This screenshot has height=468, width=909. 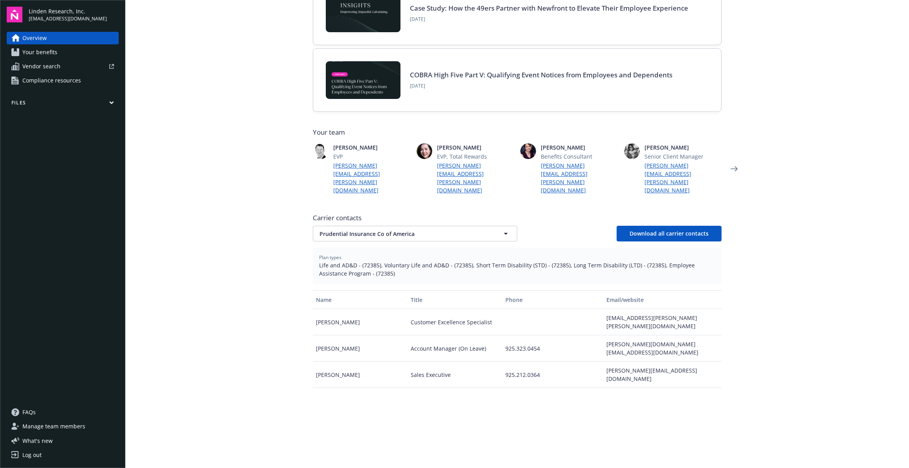 I want to click on span: Plan types, so click(x=517, y=258).